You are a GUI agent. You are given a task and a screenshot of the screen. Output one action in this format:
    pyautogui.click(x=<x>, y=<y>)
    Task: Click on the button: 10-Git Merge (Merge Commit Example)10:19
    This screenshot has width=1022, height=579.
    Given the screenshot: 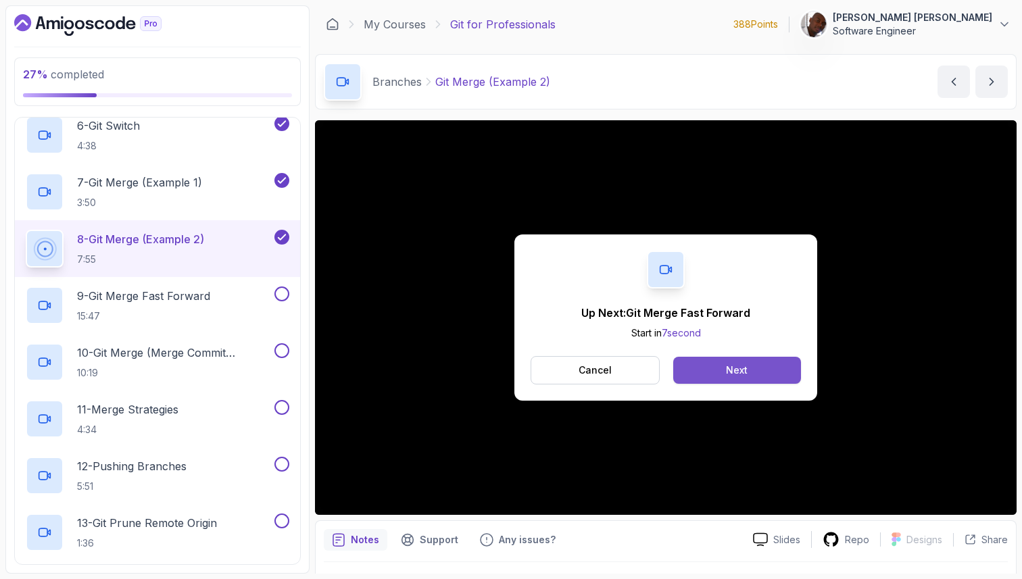 What is the action you would take?
    pyautogui.click(x=158, y=362)
    